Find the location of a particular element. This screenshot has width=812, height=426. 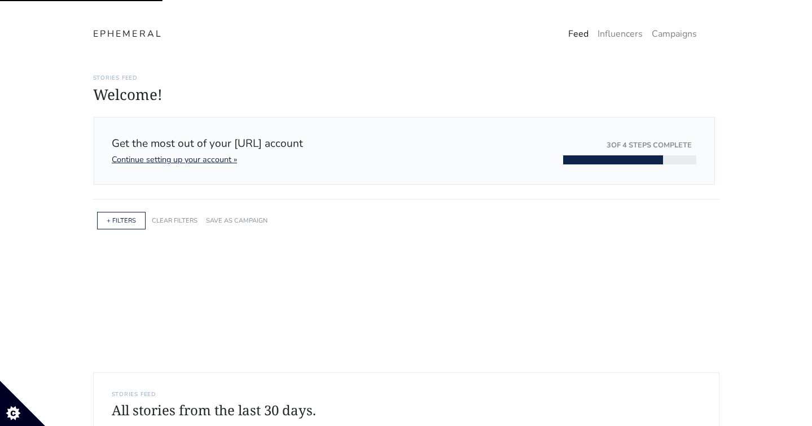

h1: Welcome! is located at coordinates (406, 94).